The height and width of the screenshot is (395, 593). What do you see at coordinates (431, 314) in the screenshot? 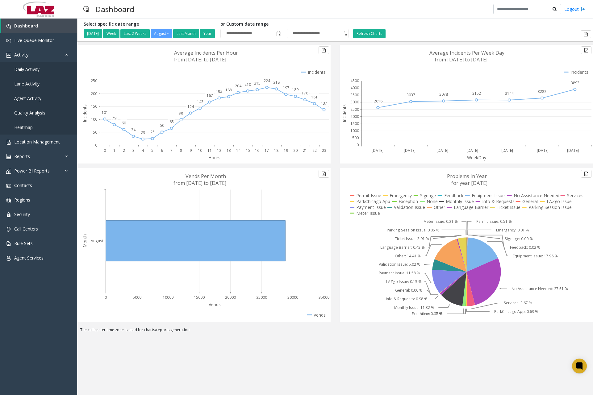
I see `text: None: 1.45 %` at bounding box center [431, 314].